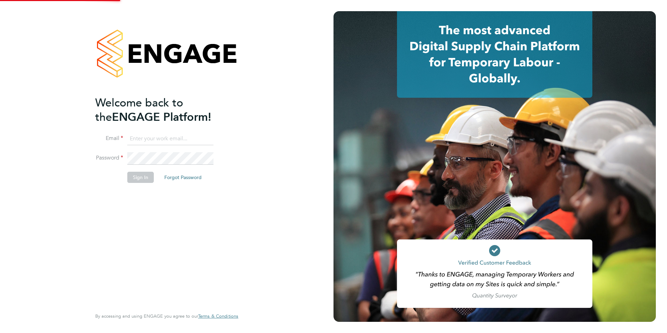 The image size is (667, 333). Describe the element at coordinates (109, 158) in the screenshot. I see `label: Password` at that location.